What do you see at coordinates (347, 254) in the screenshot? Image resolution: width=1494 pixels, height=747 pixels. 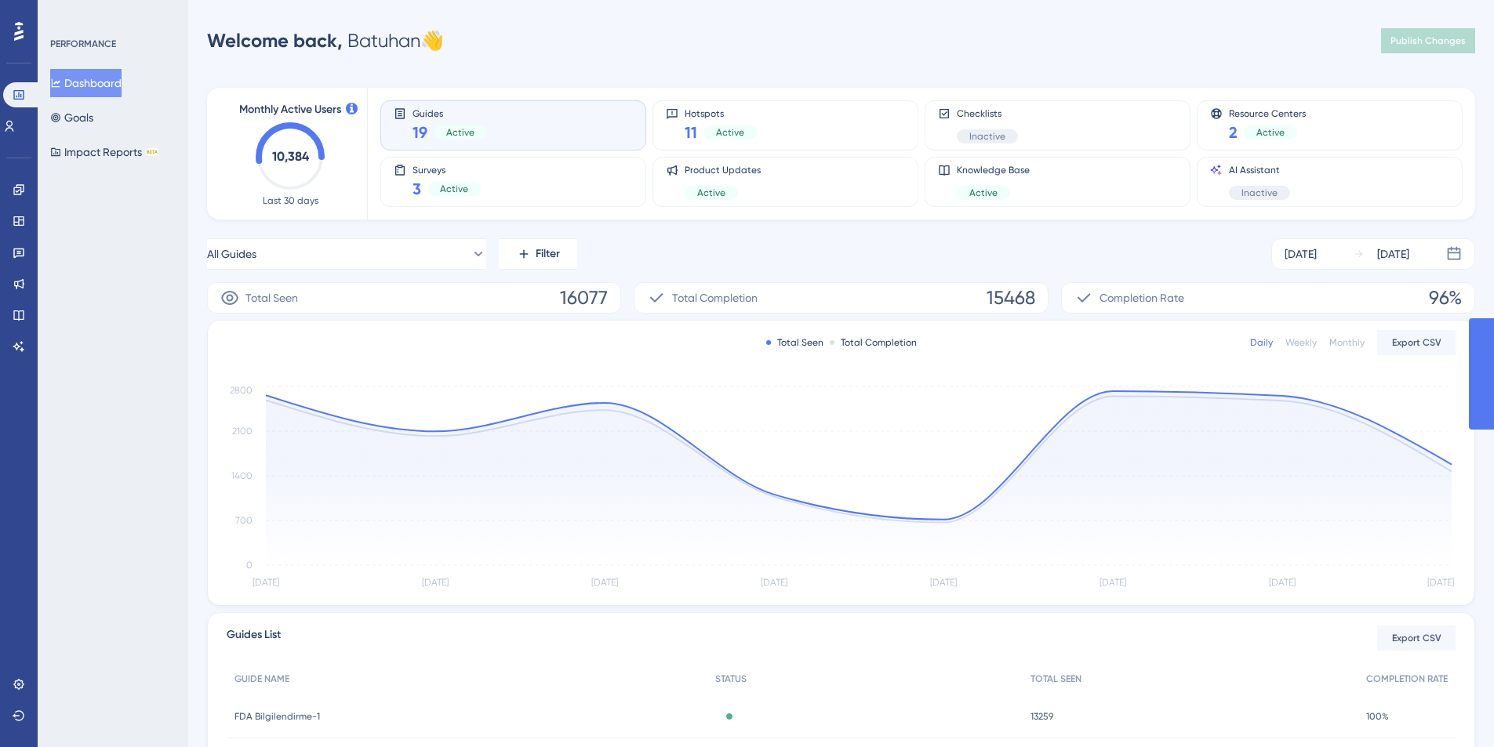 I see `button: All Guides` at bounding box center [347, 254].